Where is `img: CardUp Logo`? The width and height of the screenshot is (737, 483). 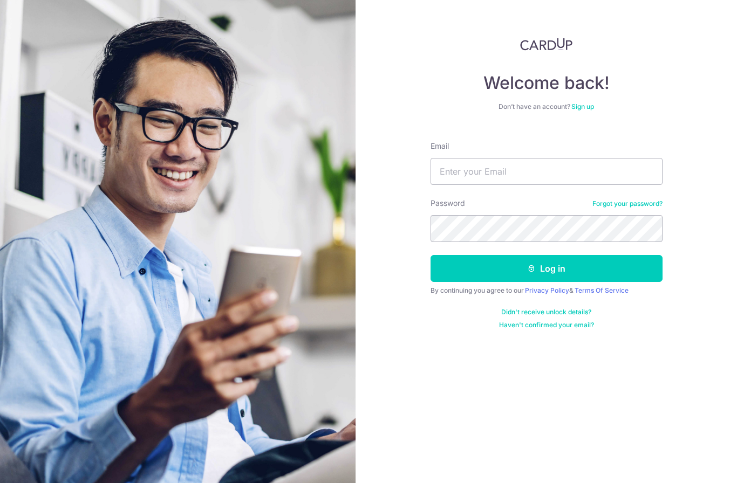
img: CardUp Logo is located at coordinates (547, 44).